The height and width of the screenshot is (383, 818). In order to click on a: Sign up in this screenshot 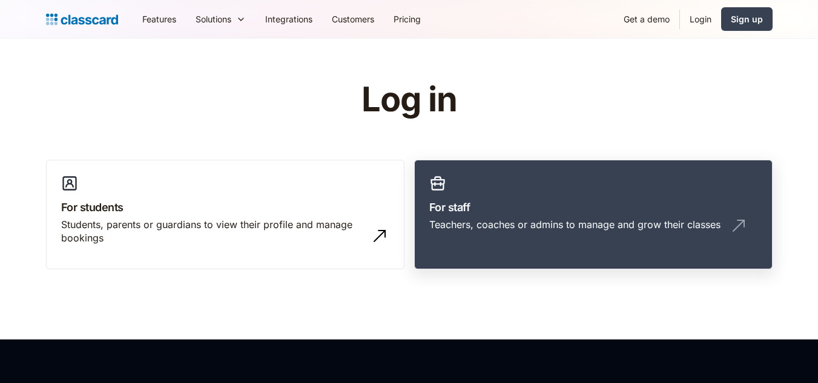, I will do `click(747, 19)`.